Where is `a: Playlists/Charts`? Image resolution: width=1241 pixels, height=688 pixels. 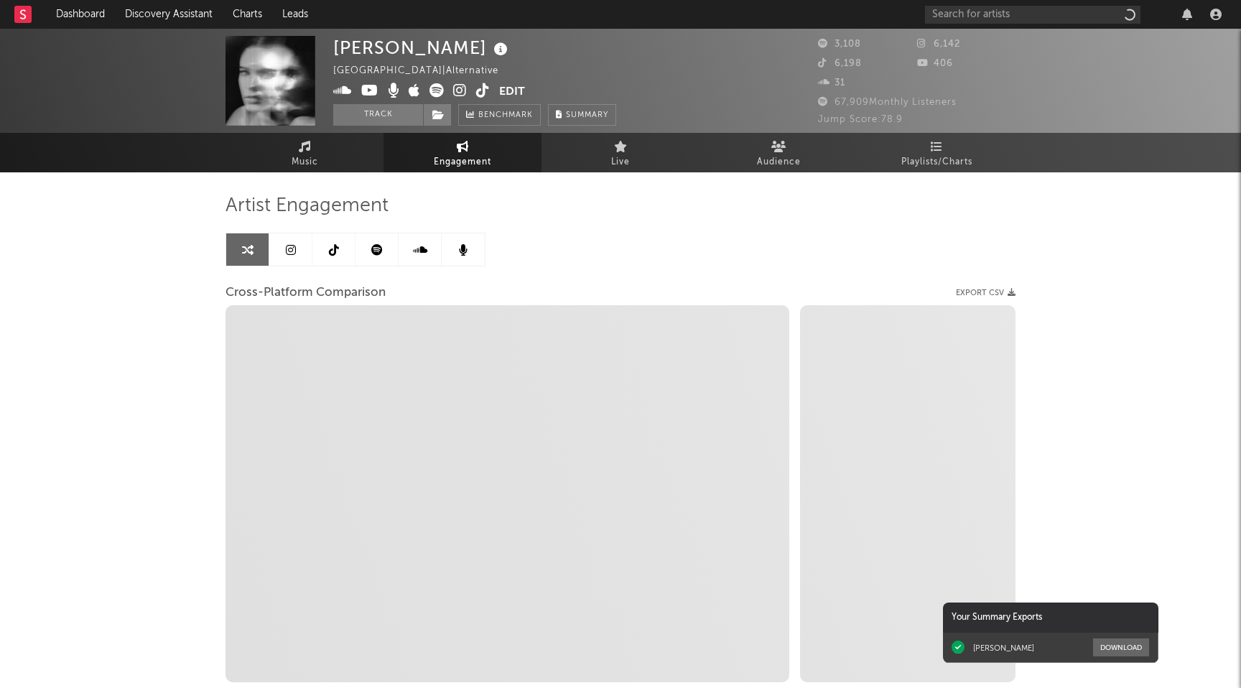
a: Playlists/Charts is located at coordinates (937, 152).